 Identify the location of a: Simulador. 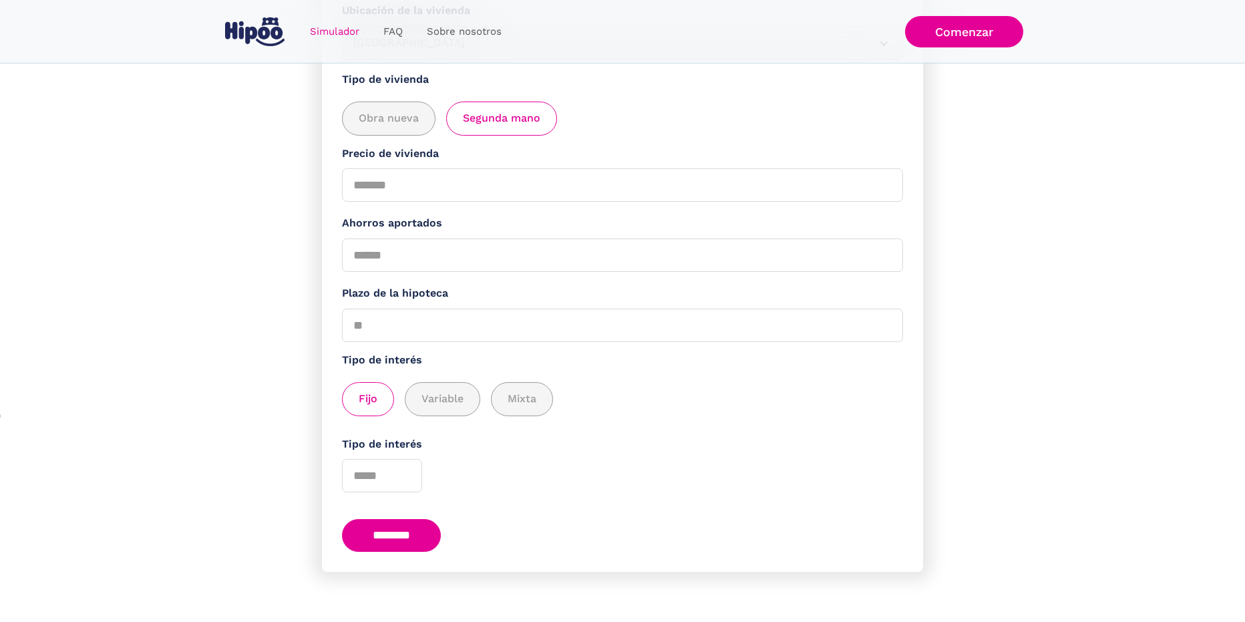
(335, 31).